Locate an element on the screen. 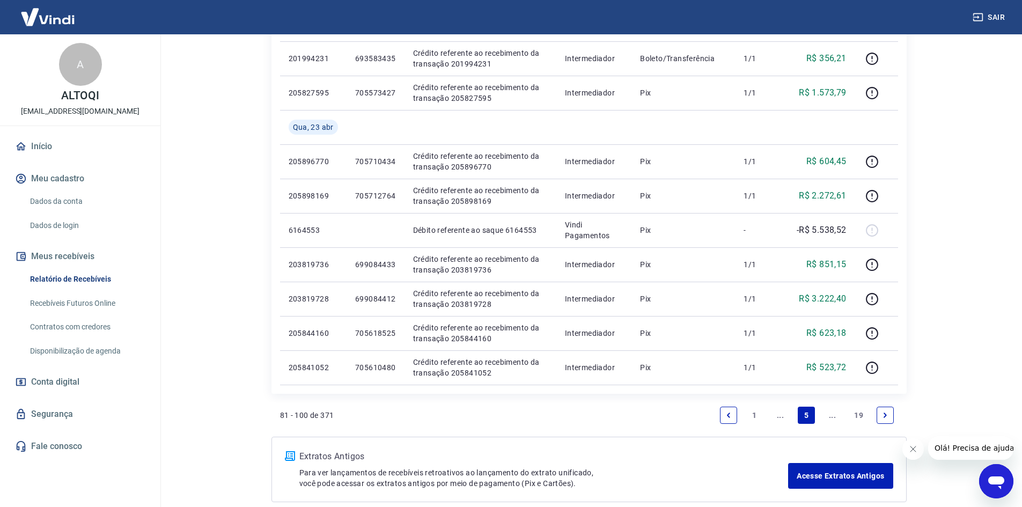  p: 205898169 is located at coordinates (313, 196).